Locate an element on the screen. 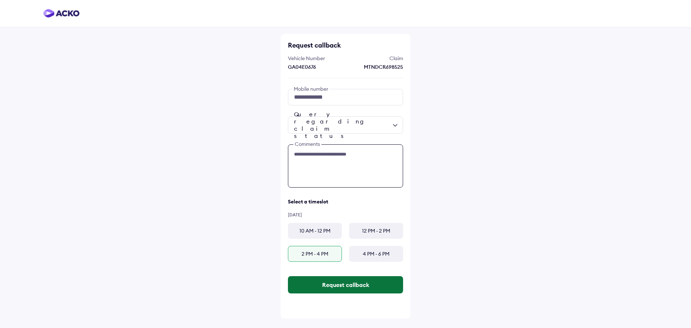  div: Request callback is located at coordinates (345, 45).